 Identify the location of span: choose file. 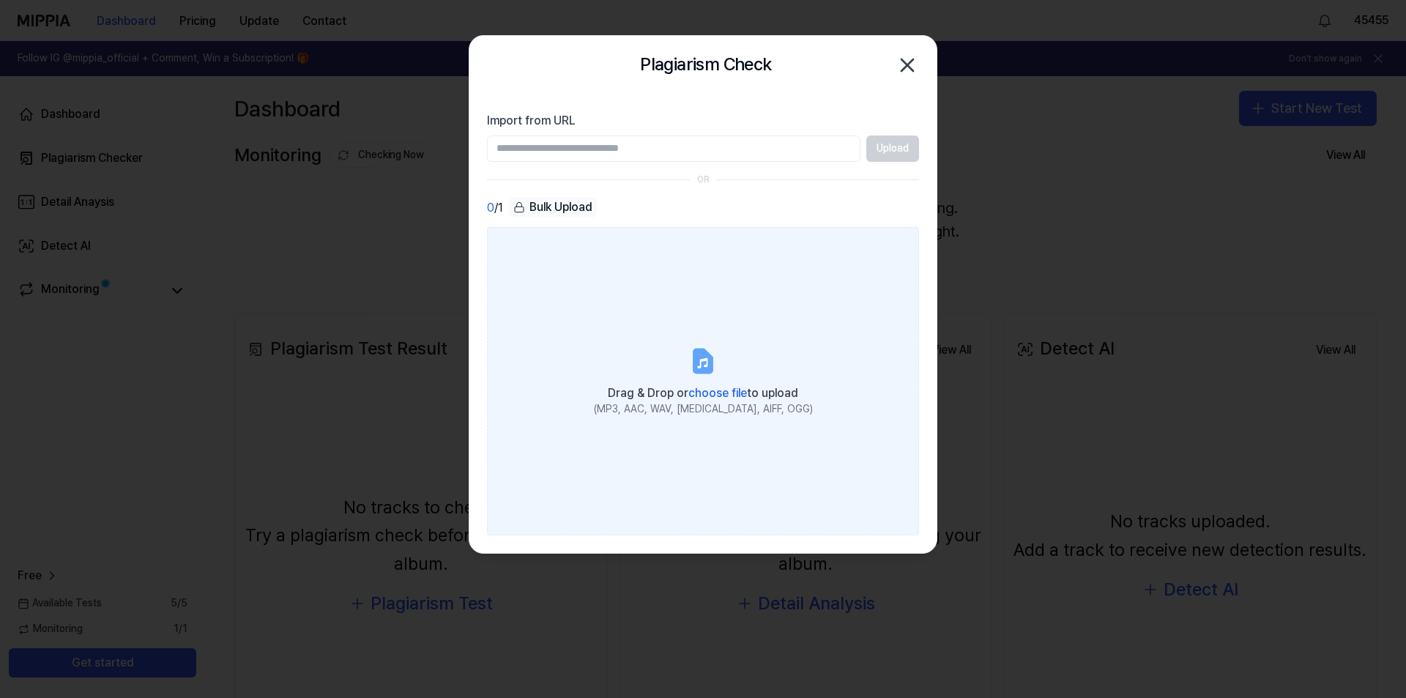
(718, 393).